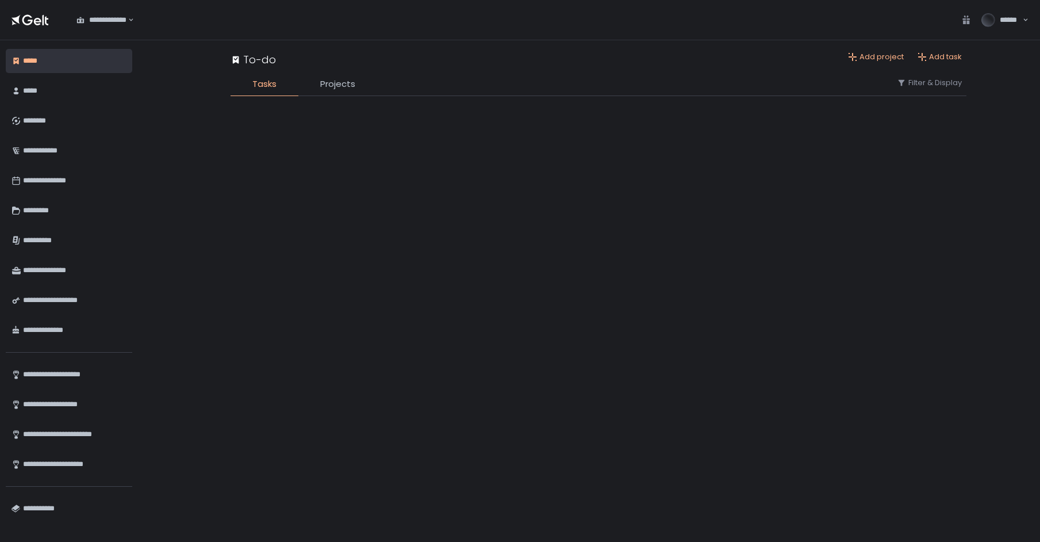  I want to click on div: To-do, so click(253, 59).